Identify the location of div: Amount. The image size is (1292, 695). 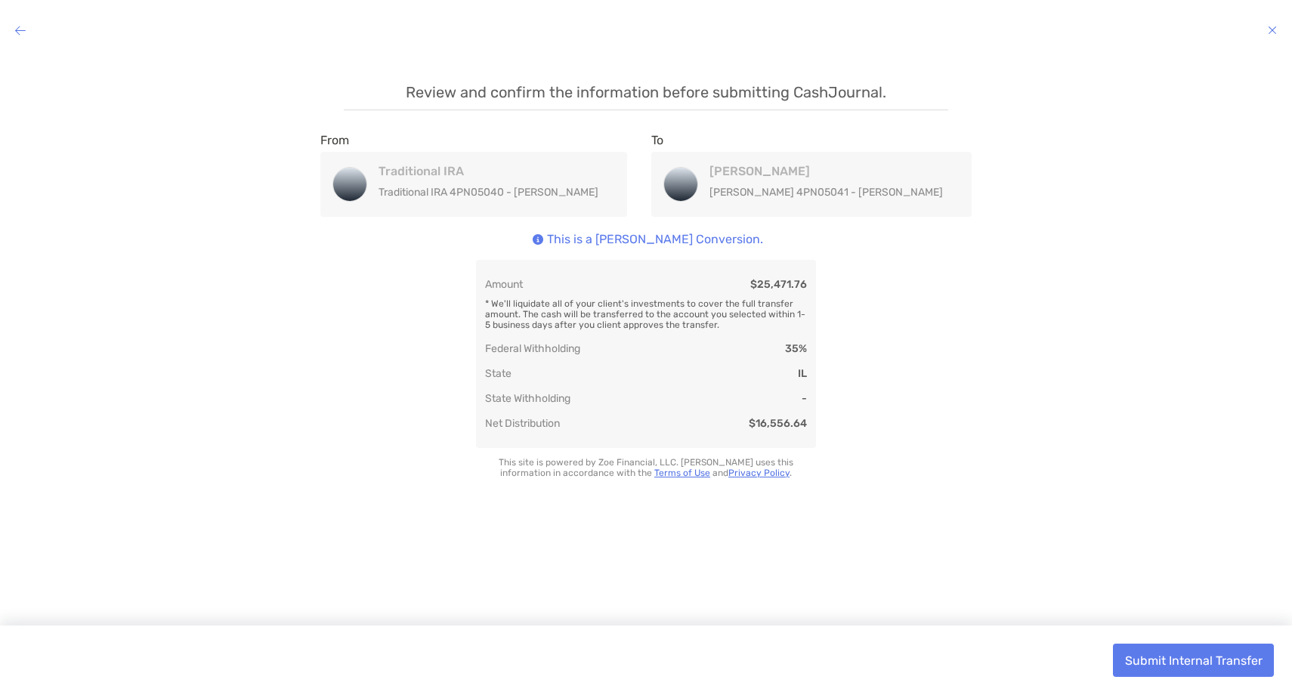
(504, 284).